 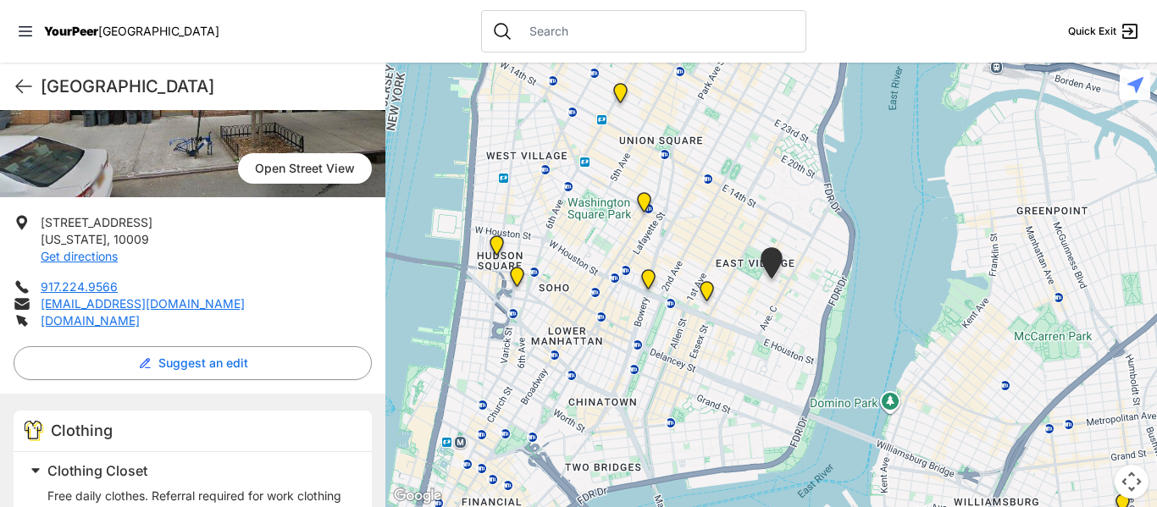 I want to click on div: University Community Social Services (UCSS), so click(x=706, y=295).